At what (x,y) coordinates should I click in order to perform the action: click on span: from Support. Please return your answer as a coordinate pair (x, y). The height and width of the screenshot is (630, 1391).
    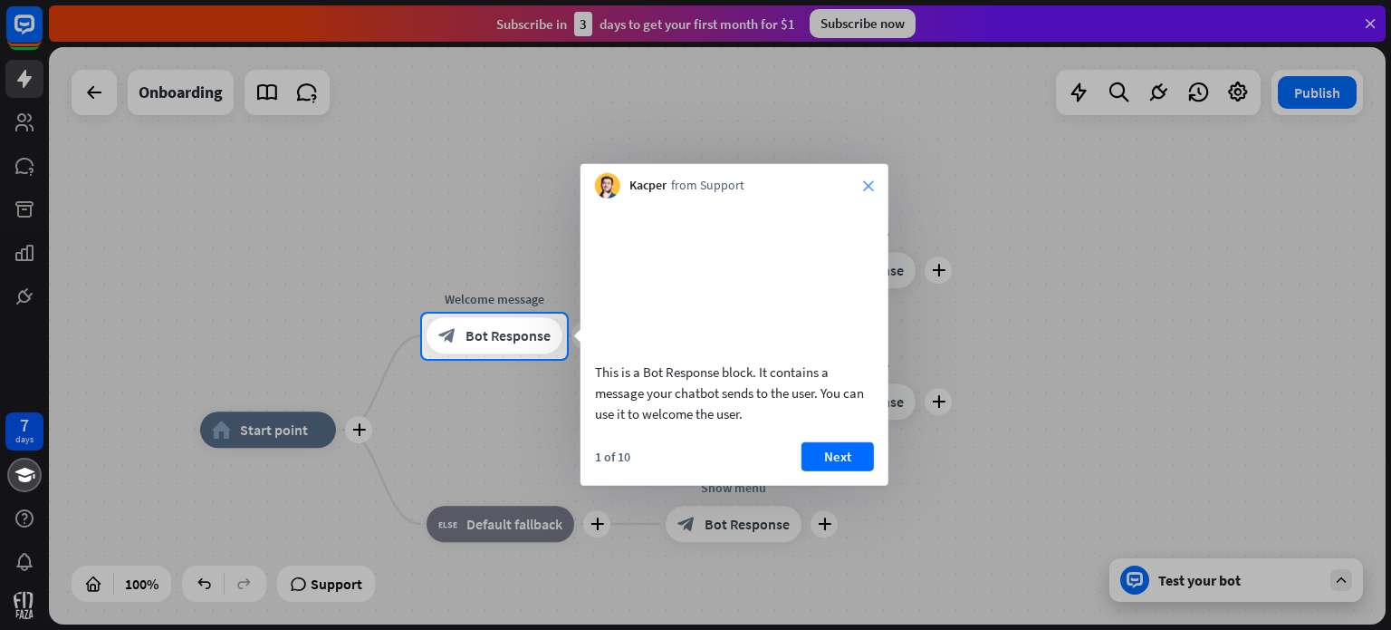
    Looking at the image, I should click on (707, 186).